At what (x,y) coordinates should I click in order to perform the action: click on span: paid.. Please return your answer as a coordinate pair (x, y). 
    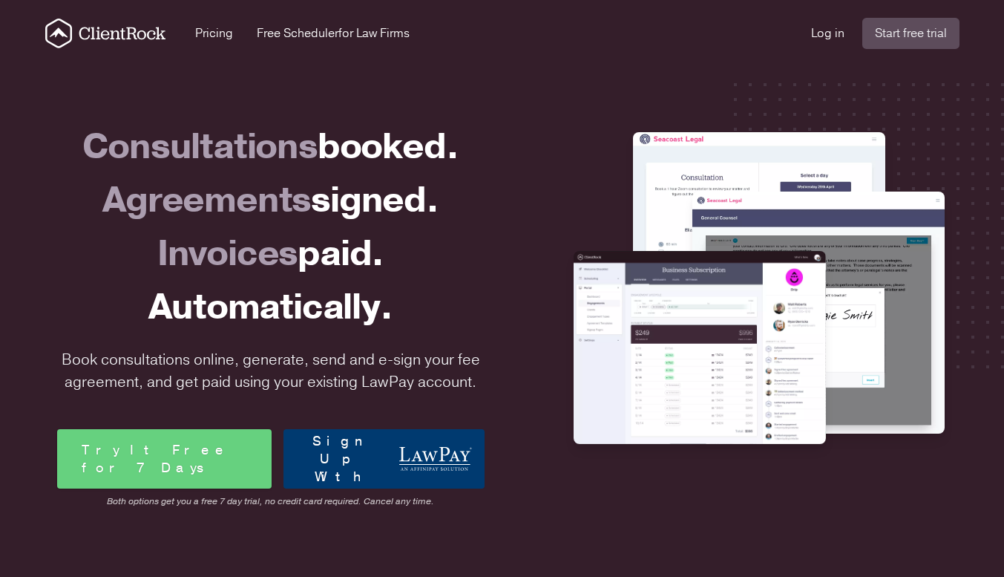
    Looking at the image, I should click on (341, 253).